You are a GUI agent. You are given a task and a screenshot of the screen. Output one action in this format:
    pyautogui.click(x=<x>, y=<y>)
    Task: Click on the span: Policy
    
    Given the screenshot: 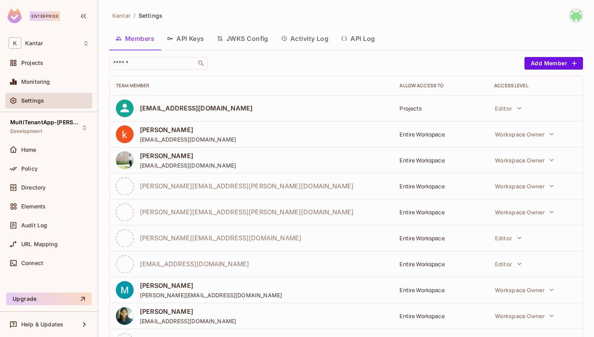 What is the action you would take?
    pyautogui.click(x=29, y=169)
    